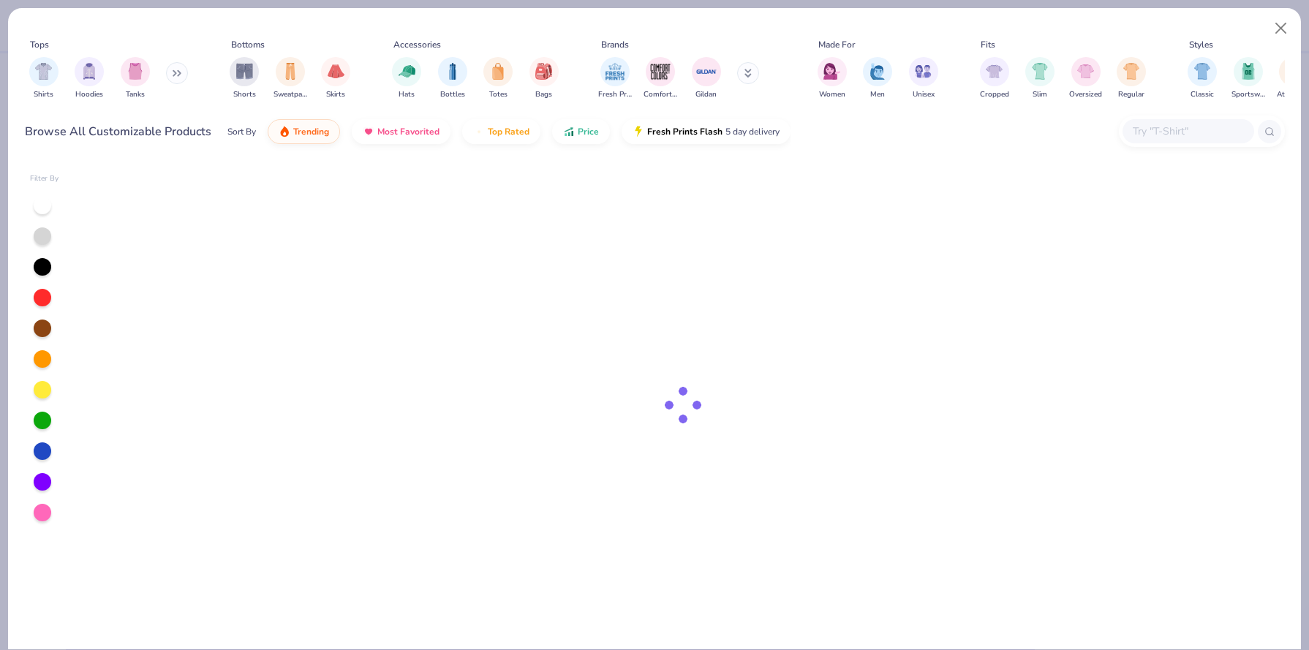  I want to click on span: Sportswear, so click(1248, 94).